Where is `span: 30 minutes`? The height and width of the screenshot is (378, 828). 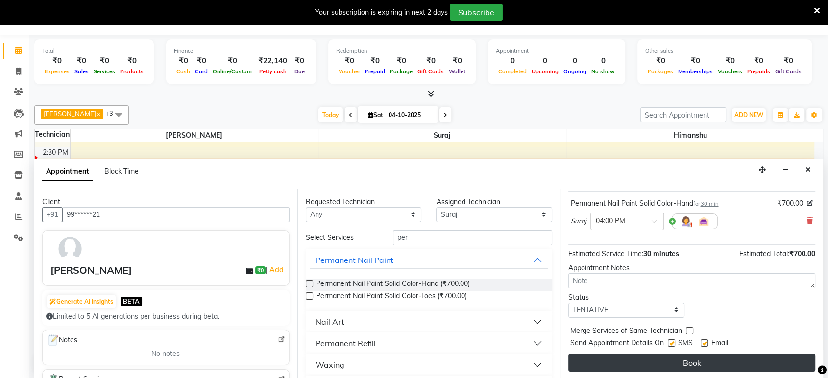
span: 30 minutes is located at coordinates (661, 254).